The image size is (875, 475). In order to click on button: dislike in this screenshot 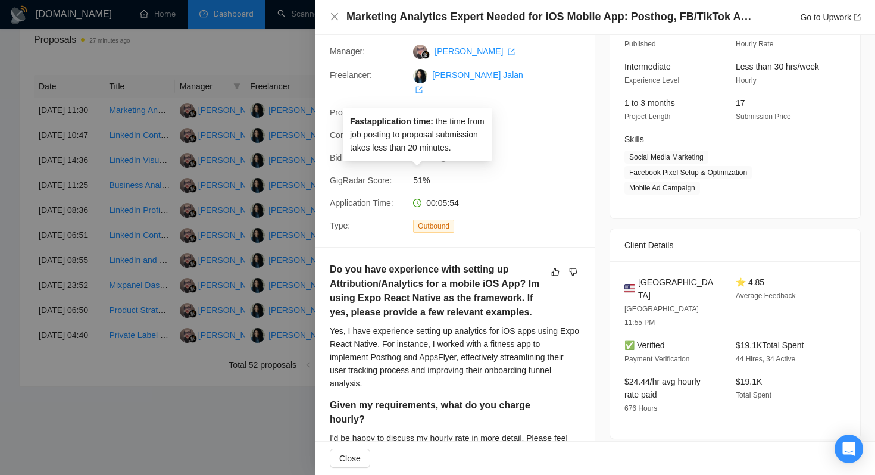, I will do `click(573, 272)`.